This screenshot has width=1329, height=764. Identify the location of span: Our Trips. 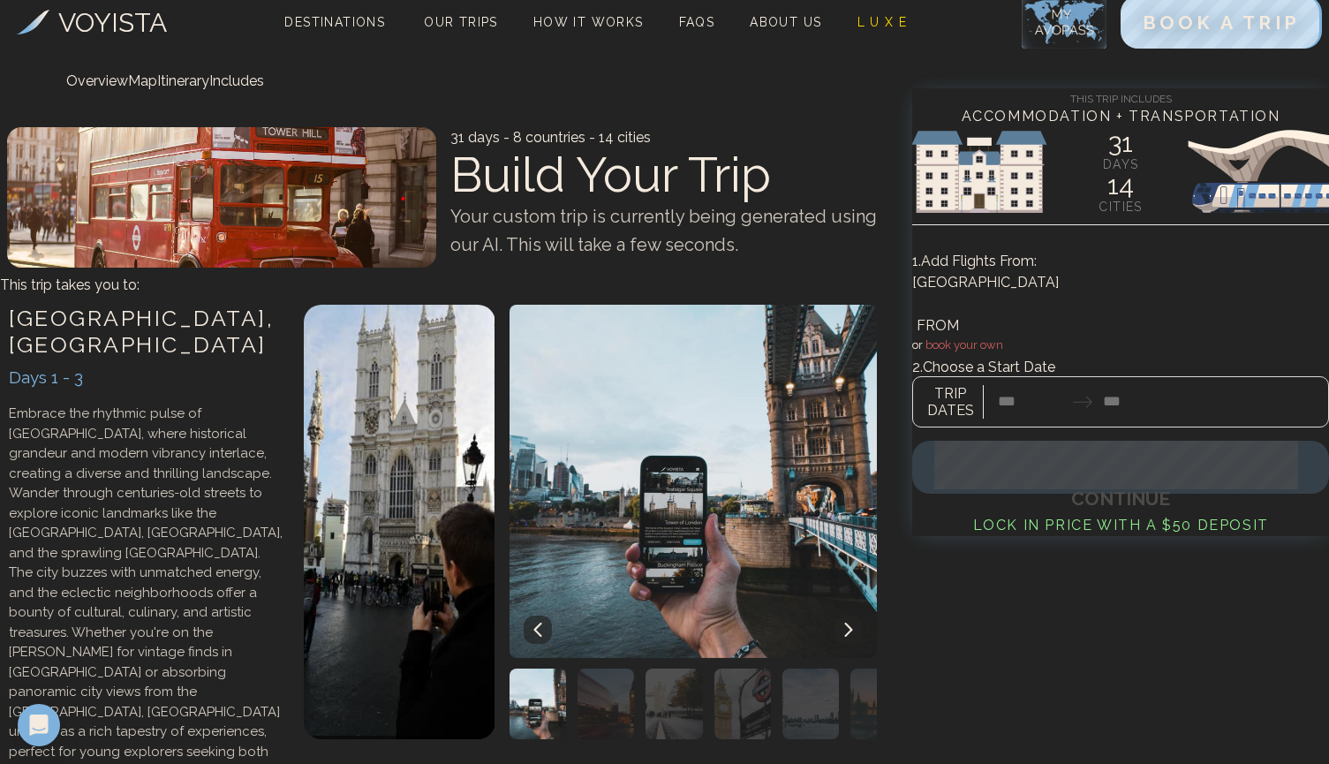
(461, 22).